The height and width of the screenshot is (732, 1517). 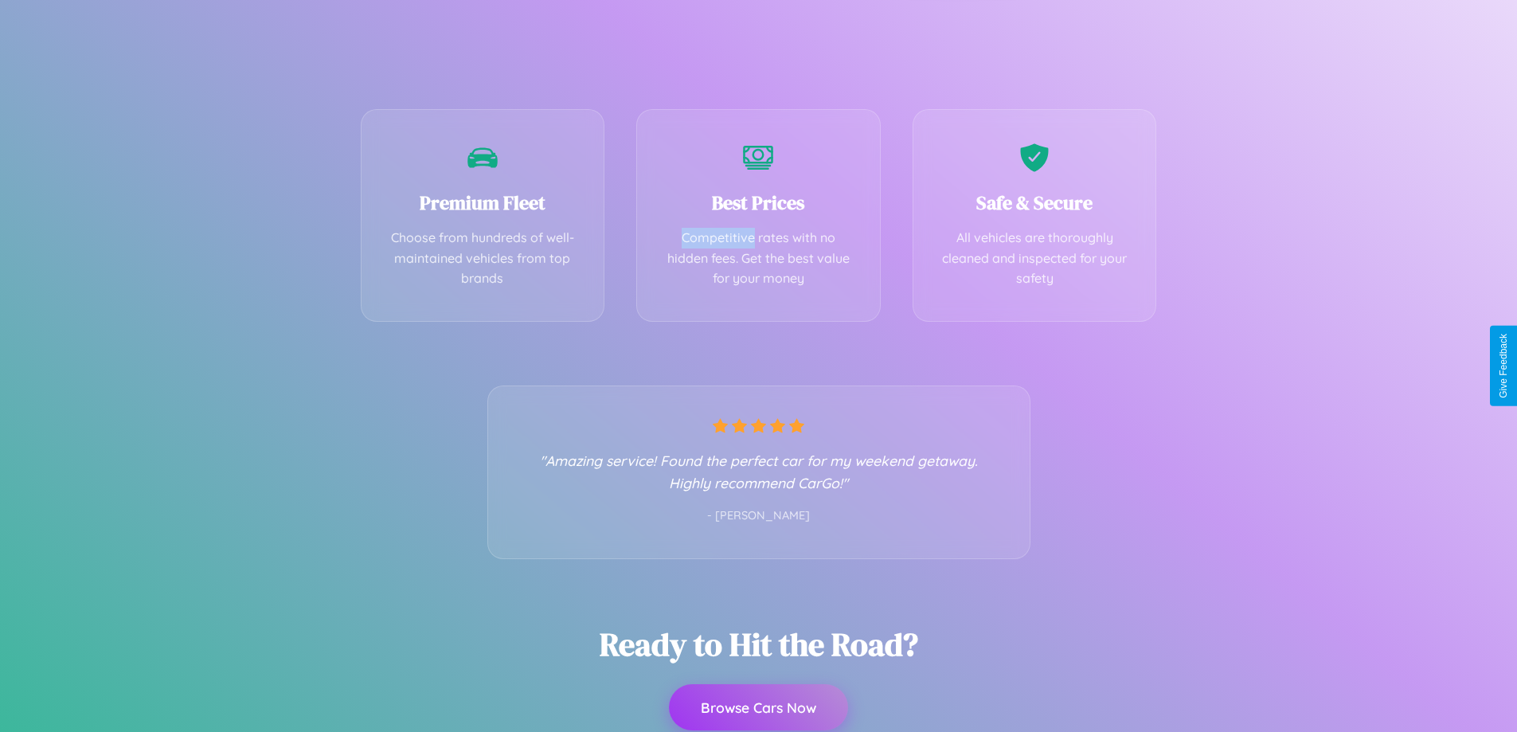 I want to click on p: "Amazing service! Found the perfect car for my weekend getaway. Highly recommend CarGo!", so click(x=759, y=472).